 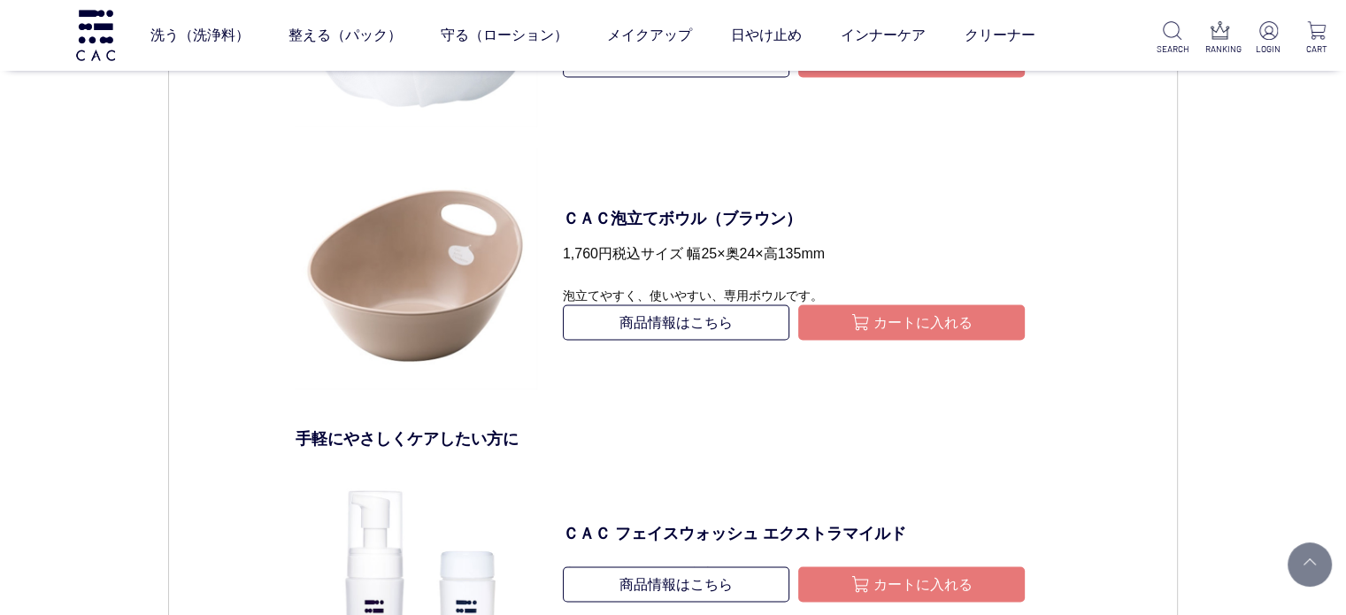 What do you see at coordinates (504, 35) in the screenshot?
I see `a: 守る（ローション）` at bounding box center [504, 35].